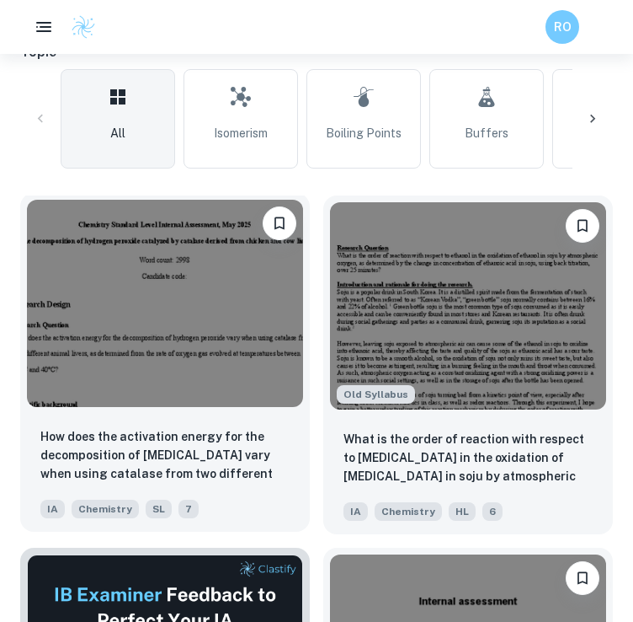 The image size is (633, 622). What do you see at coordinates (468, 306) in the screenshot?
I see `img: Chemistry IA example thumbnail: What is the order of reaction with respe` at bounding box center [468, 306].